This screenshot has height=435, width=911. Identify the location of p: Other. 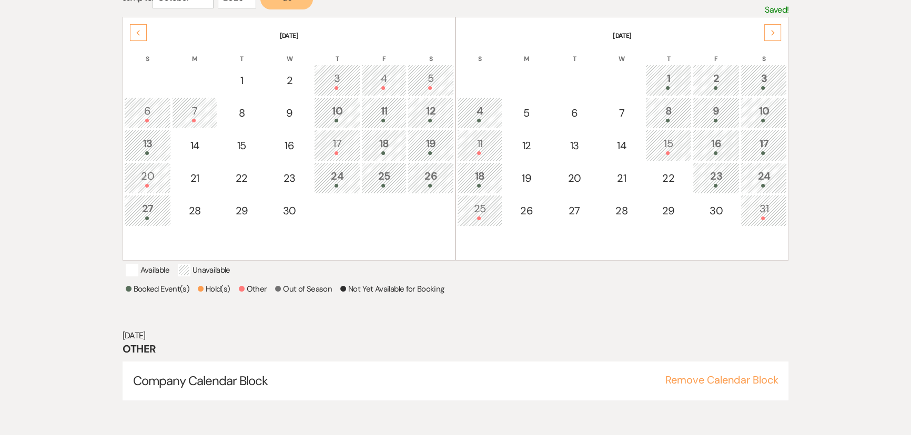
(253, 289).